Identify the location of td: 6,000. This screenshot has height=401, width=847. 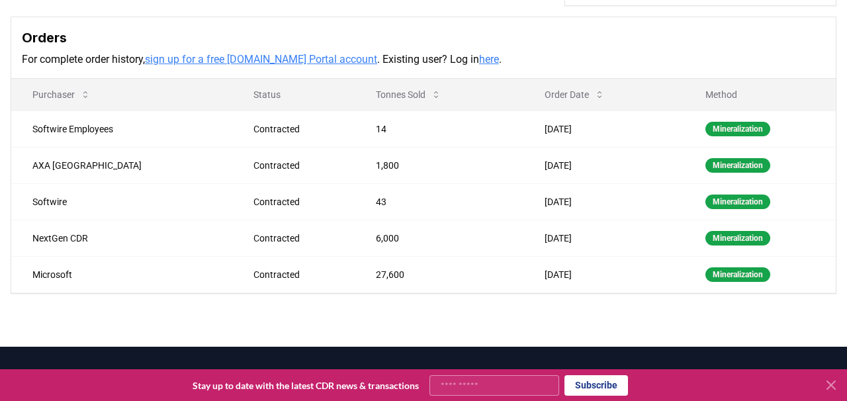
(439, 238).